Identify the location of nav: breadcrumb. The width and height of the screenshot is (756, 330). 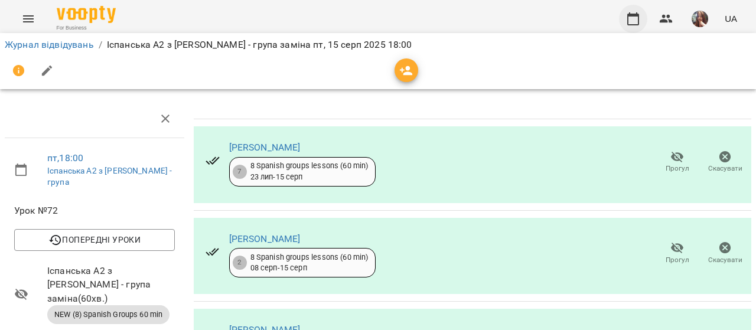
(378, 45).